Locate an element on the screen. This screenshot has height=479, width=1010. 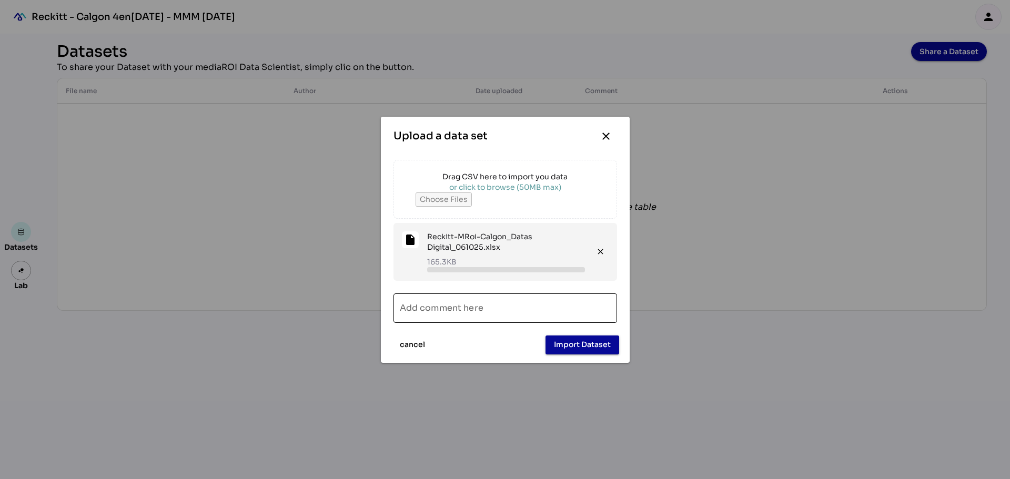
span: Import Dataset is located at coordinates (583, 345).